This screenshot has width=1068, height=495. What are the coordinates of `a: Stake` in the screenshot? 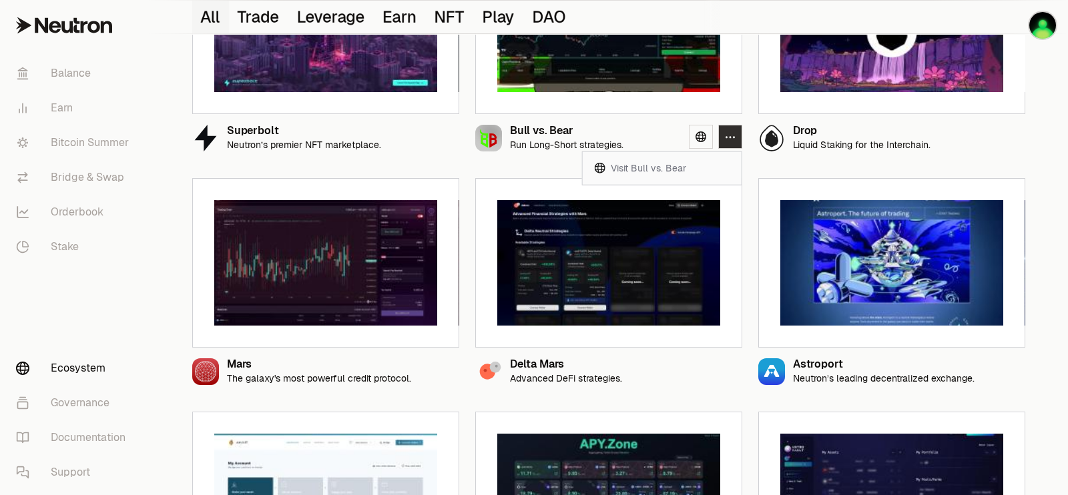 It's located at (75, 247).